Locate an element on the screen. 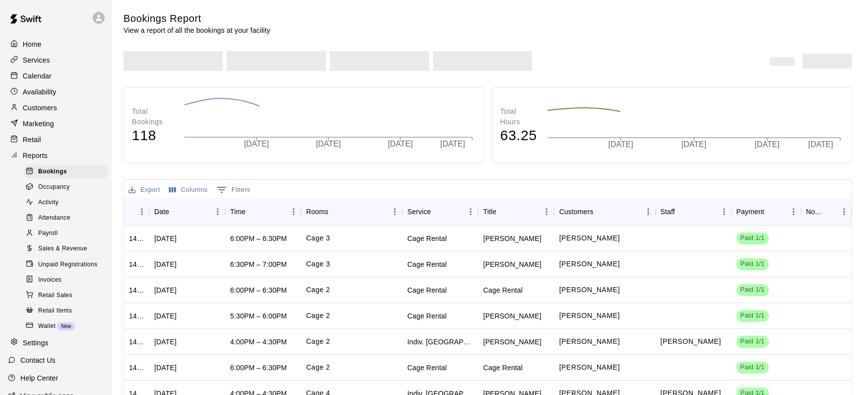 This screenshot has width=864, height=395. p: Reports is located at coordinates (35, 155).